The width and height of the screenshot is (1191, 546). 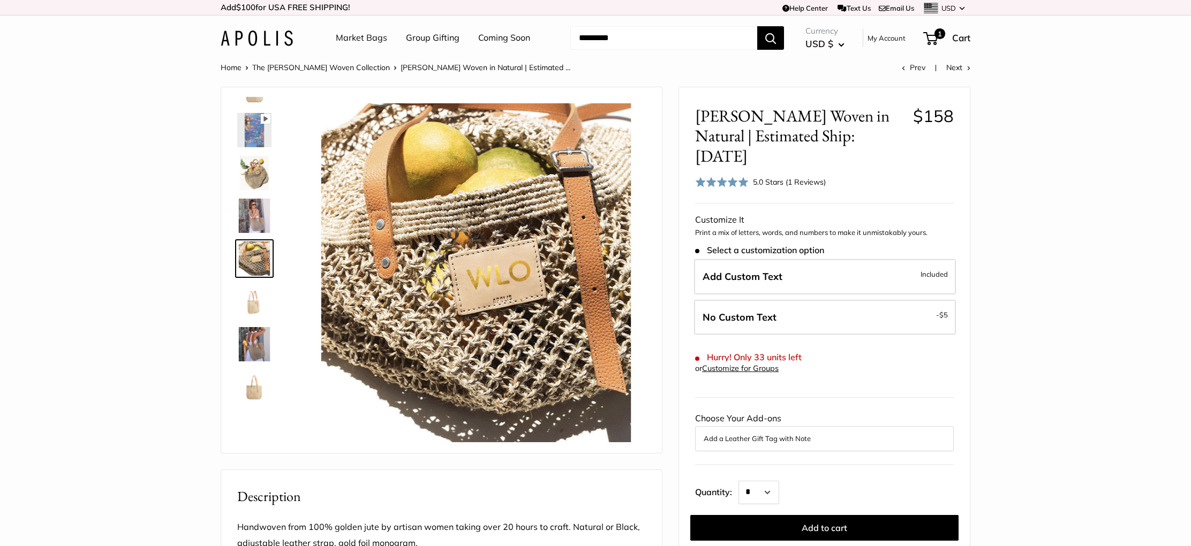 I want to click on span: Currency, so click(x=824, y=31).